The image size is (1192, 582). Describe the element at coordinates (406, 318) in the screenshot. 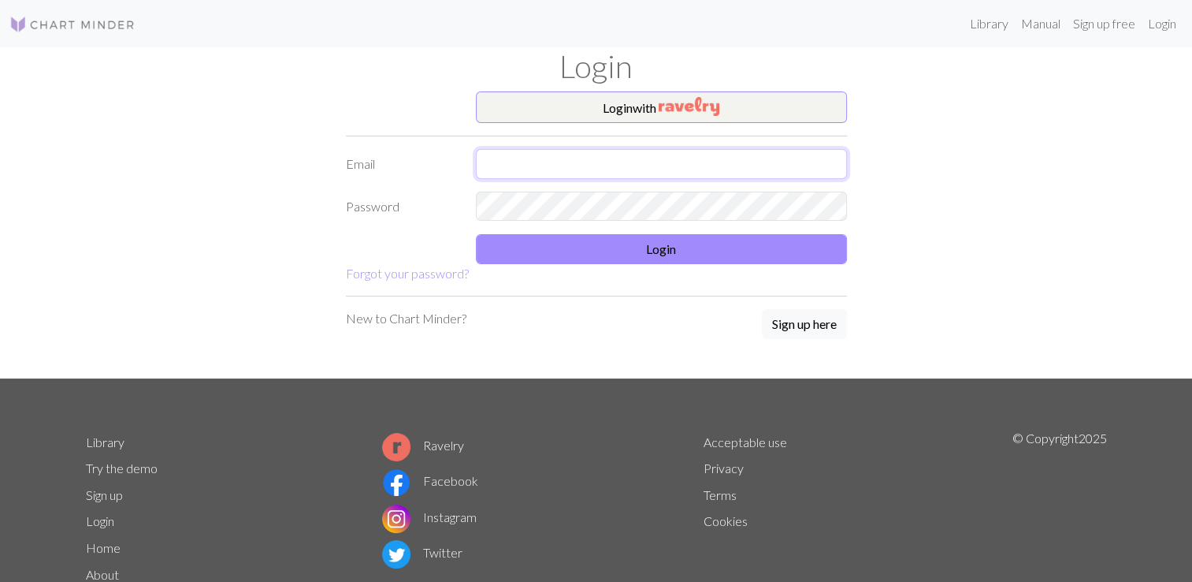

I see `p: New to Chart Minder?` at that location.